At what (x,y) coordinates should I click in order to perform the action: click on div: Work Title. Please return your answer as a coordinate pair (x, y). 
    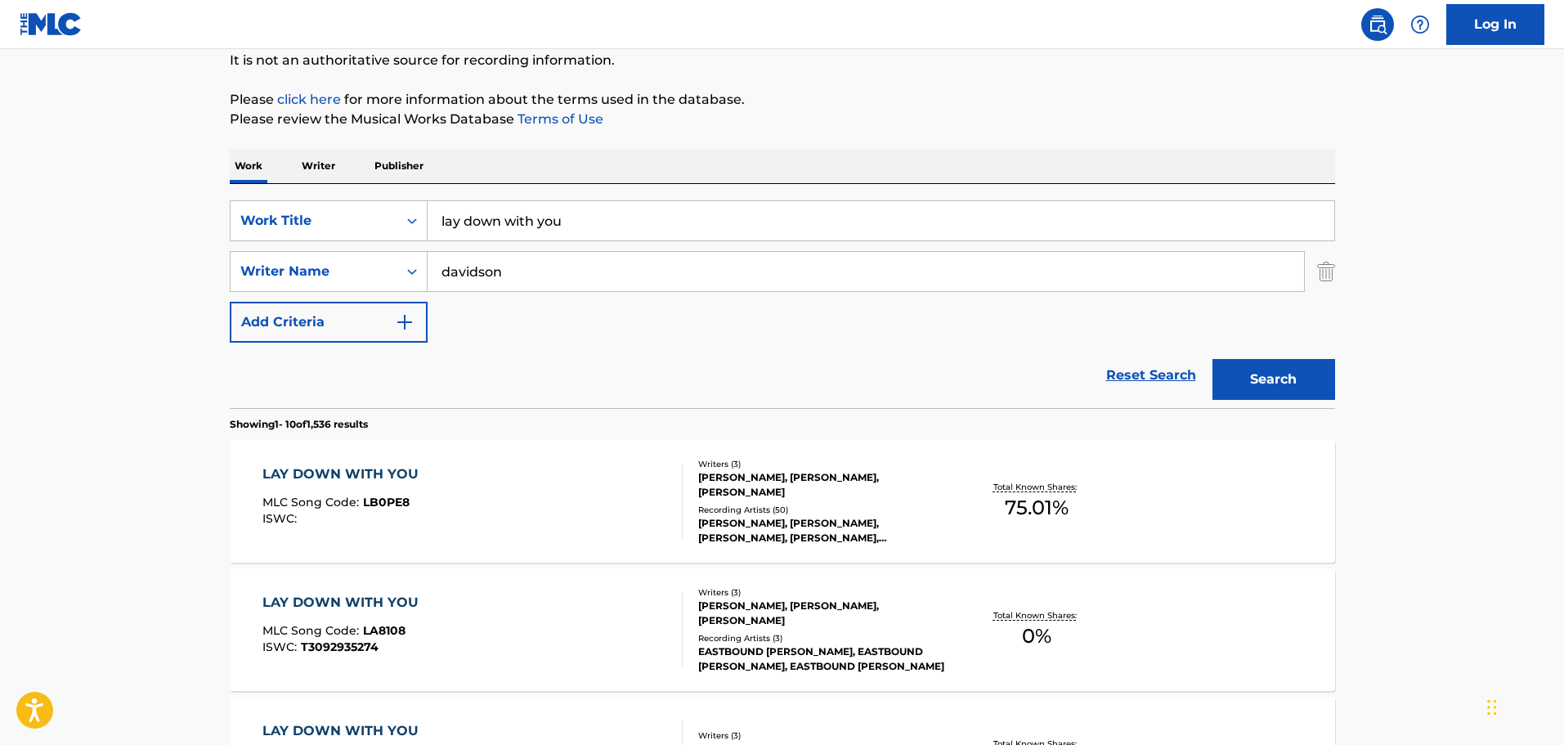
    Looking at the image, I should click on (314, 221).